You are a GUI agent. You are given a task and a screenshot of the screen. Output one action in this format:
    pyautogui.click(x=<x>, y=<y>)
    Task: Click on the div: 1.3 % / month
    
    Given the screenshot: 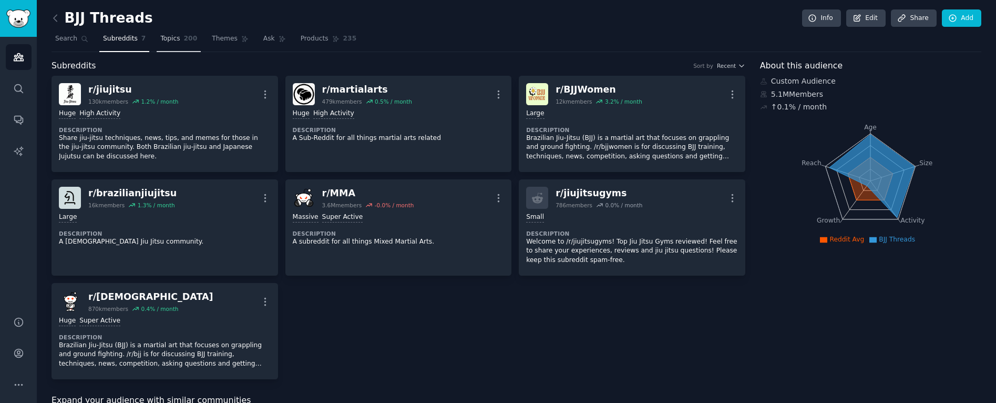 What is the action you would take?
    pyautogui.click(x=156, y=205)
    